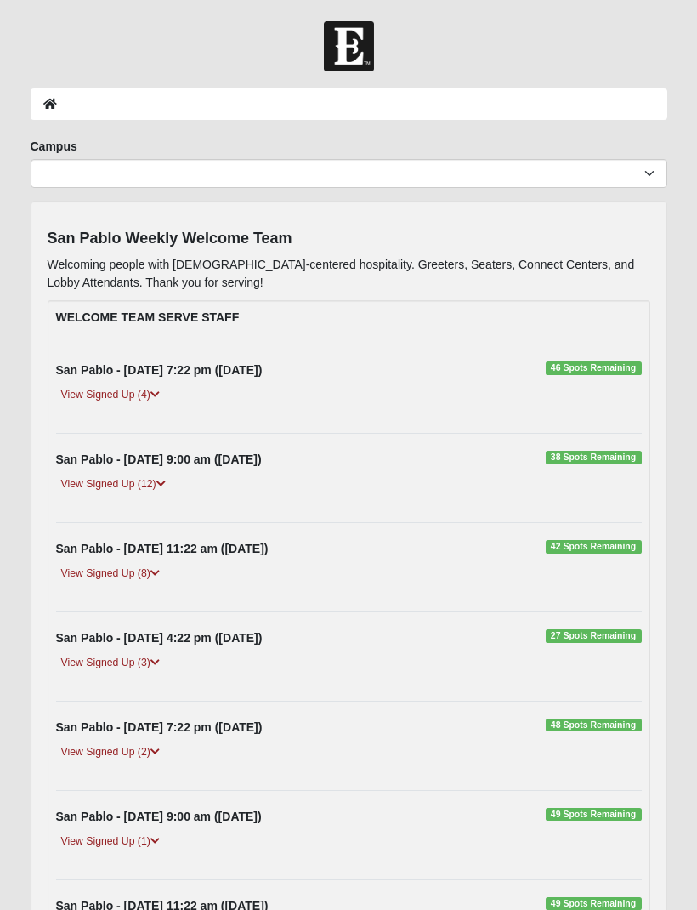 The width and height of the screenshot is (697, 910). Describe the element at coordinates (593, 547) in the screenshot. I see `span: 42 Spots Remaining` at that location.